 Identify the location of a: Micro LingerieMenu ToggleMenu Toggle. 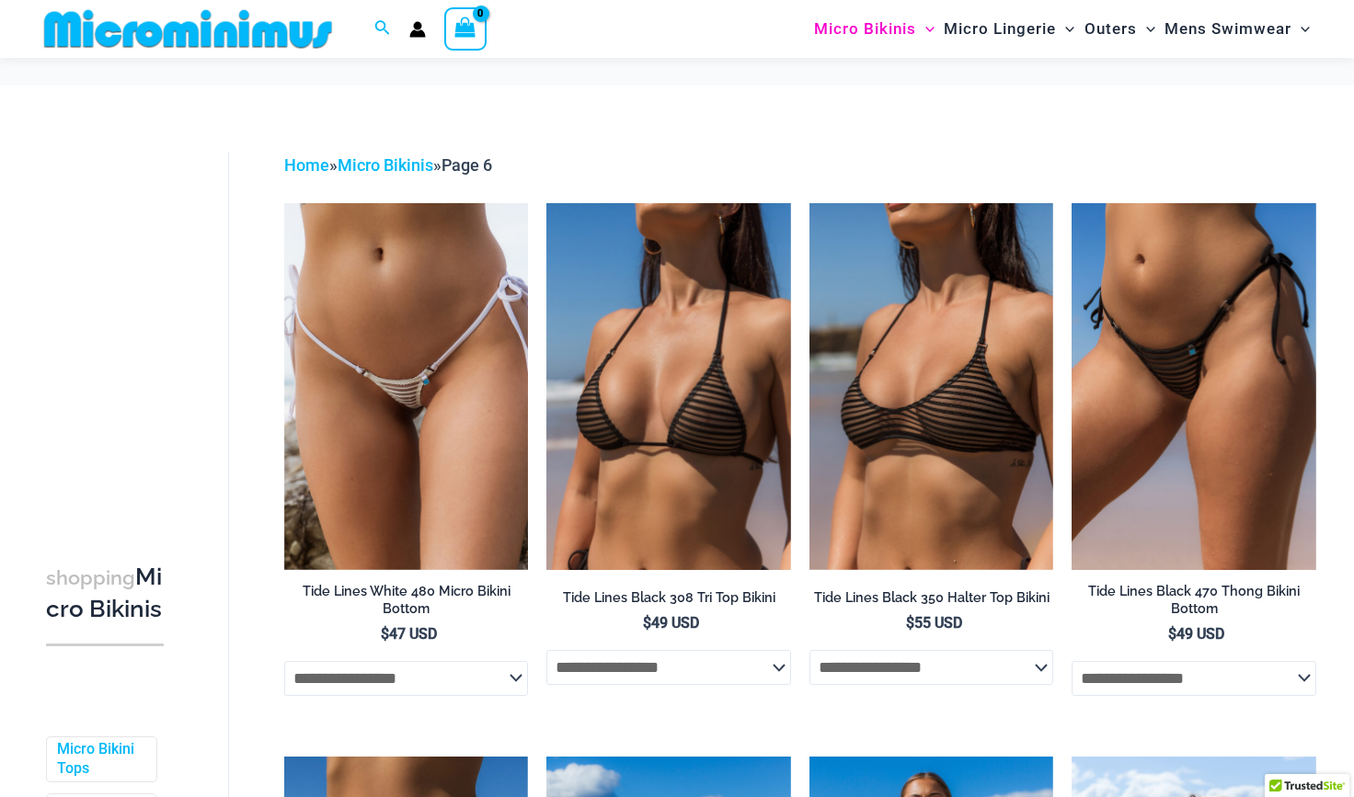
(1009, 29).